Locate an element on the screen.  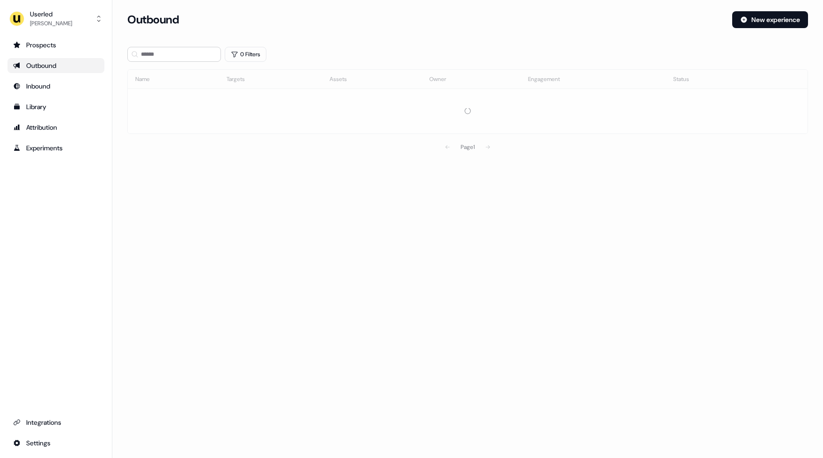
a: Go to experiments is located at coordinates (56, 148).